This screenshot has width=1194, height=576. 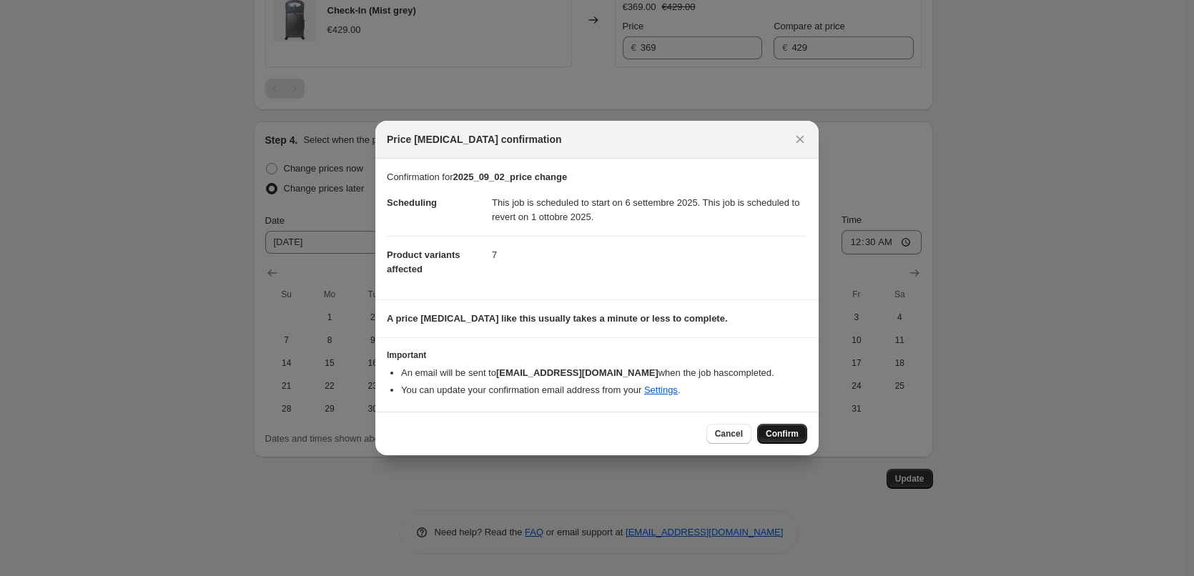 What do you see at coordinates (604, 373) in the screenshot?
I see `li: An email will be sent to when the job has completed .` at bounding box center [604, 373].